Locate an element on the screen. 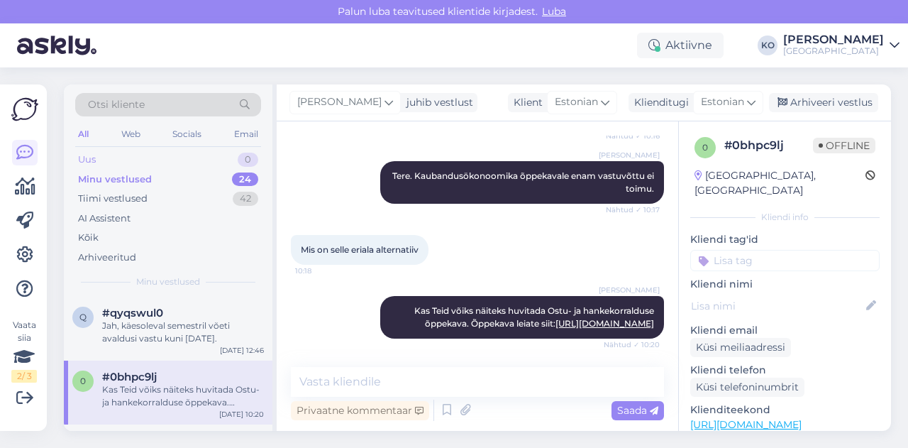 Image resolution: width=908 pixels, height=448 pixels. div: Socials is located at coordinates (187, 134).